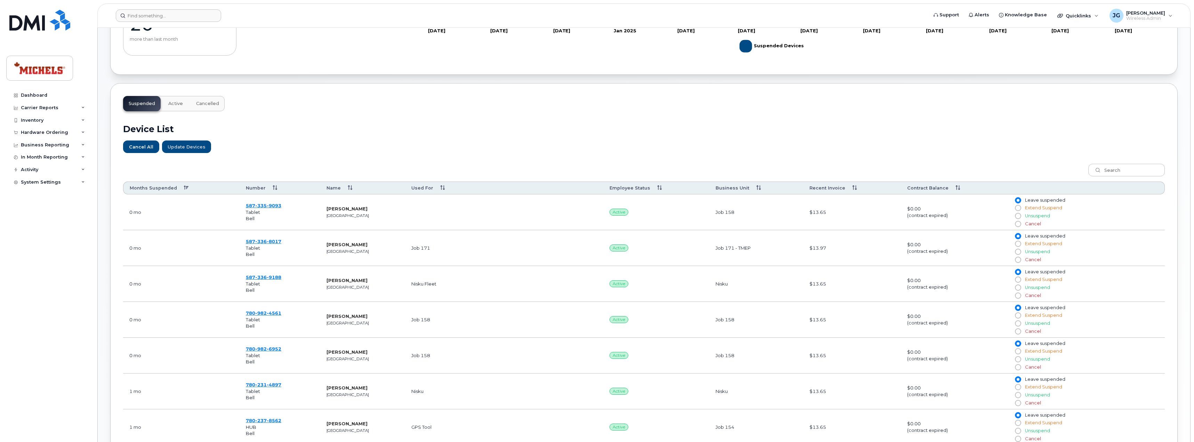 This screenshot has height=442, width=1194. I want to click on th: Months Suspended: activate to sort column descending, so click(181, 188).